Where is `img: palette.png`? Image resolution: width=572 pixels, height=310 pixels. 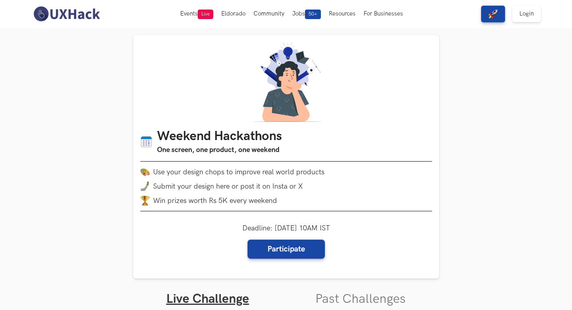 img: palette.png is located at coordinates (145, 172).